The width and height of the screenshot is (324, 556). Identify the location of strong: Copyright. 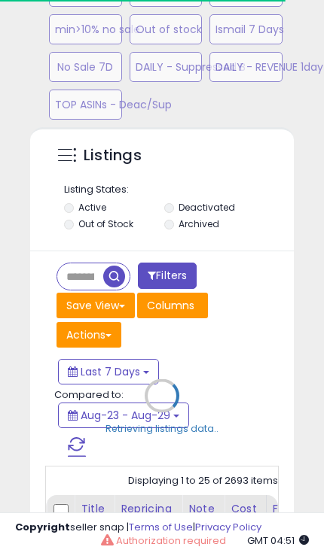
(42, 527).